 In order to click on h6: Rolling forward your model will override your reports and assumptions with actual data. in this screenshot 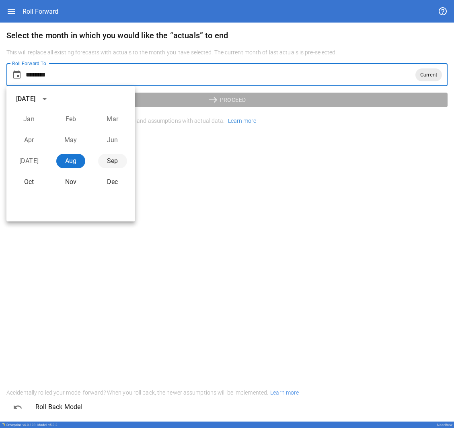, I will do `click(227, 121)`.